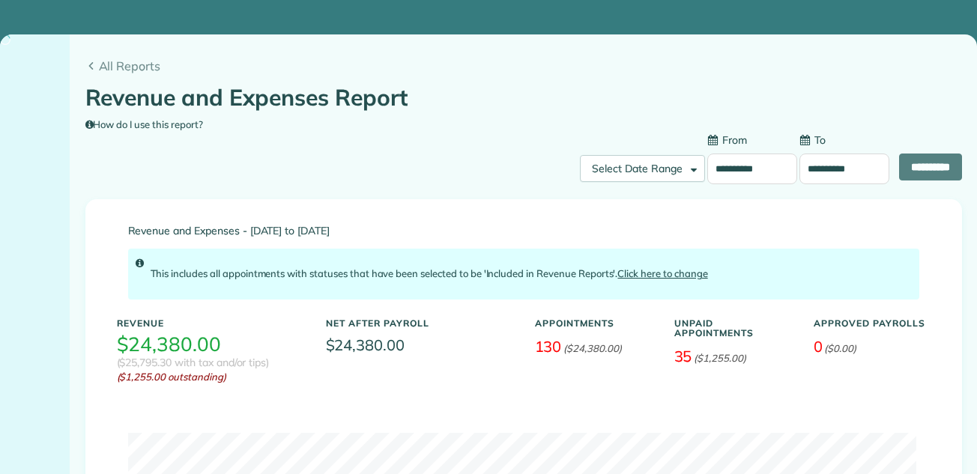  I want to click on span: This includes all appointments with statuses that have been selected to be 'Included in Revenue R..., so click(429, 273).